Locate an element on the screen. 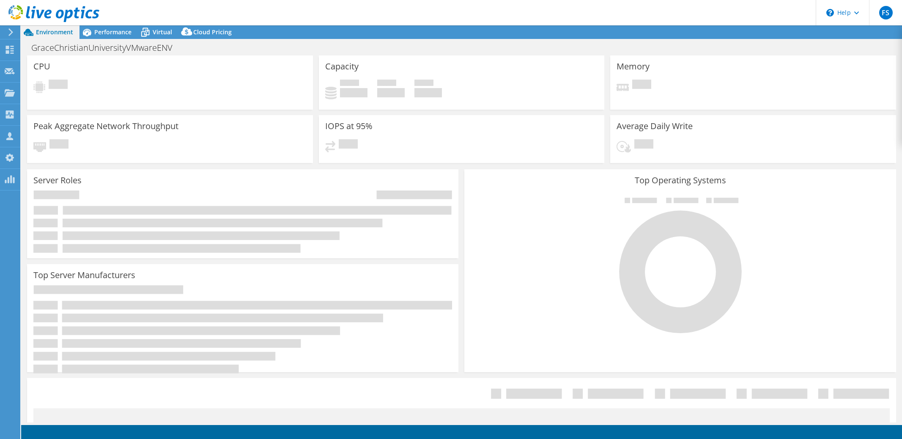 The image size is (902, 439). svg: \n is located at coordinates (830, 13).